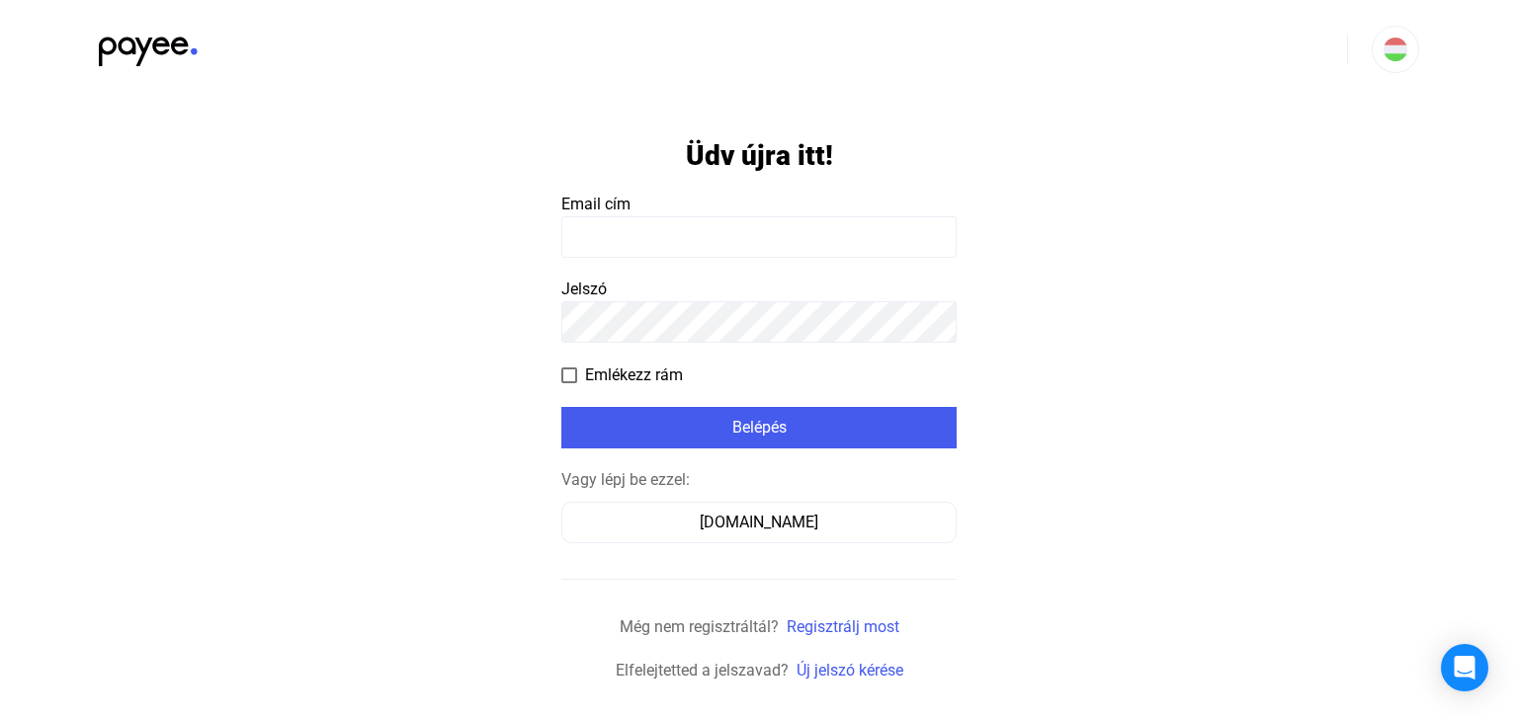 The width and height of the screenshot is (1518, 721). Describe the element at coordinates (843, 627) in the screenshot. I see `a: Regisztrálj most` at that location.